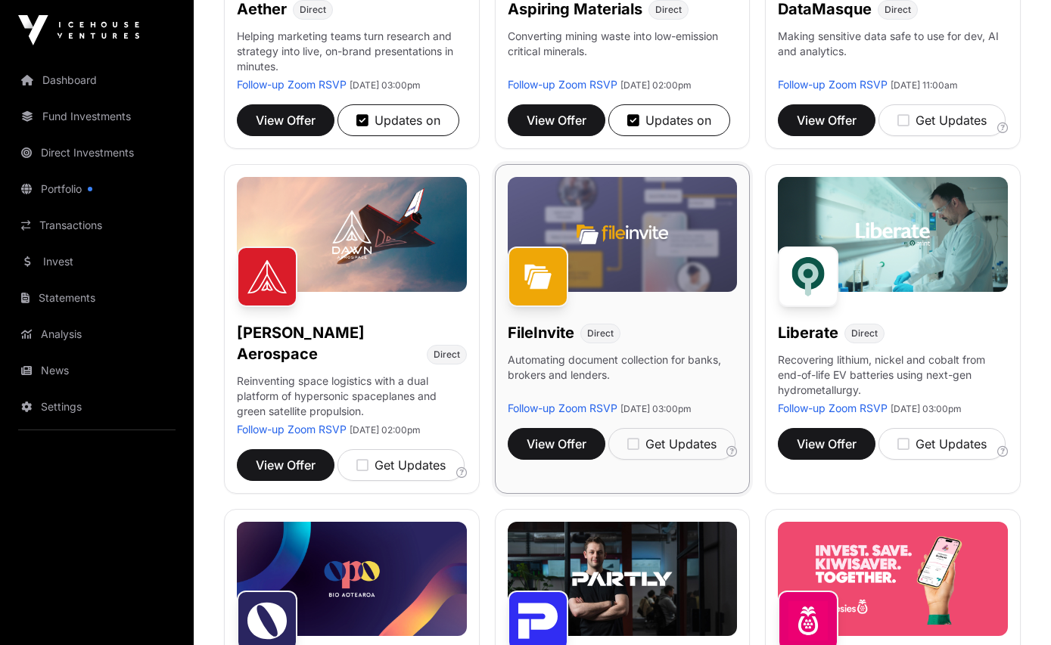 Image resolution: width=1051 pixels, height=645 pixels. What do you see at coordinates (808, 333) in the screenshot?
I see `h1: Liberate` at bounding box center [808, 333].